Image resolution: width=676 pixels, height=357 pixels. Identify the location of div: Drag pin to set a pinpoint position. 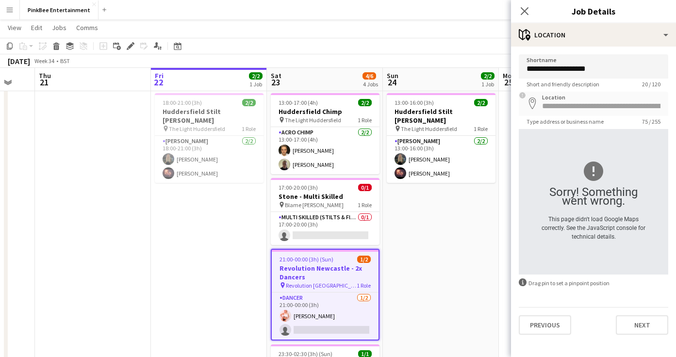
(593, 283).